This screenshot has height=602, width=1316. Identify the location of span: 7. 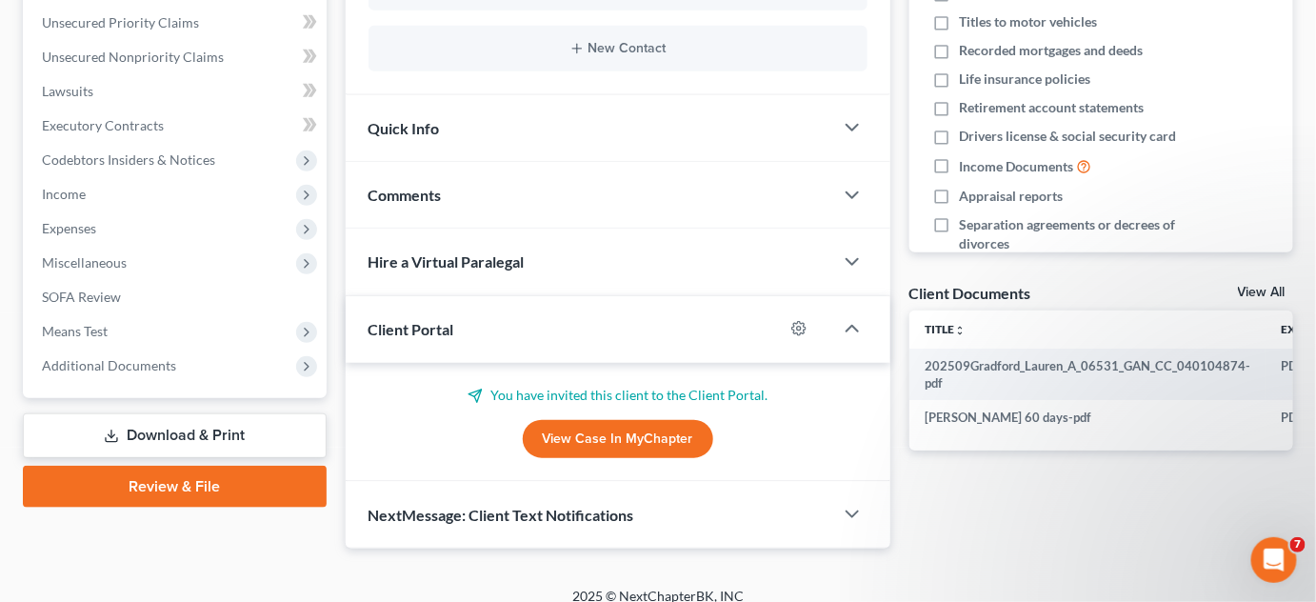
(1298, 545).